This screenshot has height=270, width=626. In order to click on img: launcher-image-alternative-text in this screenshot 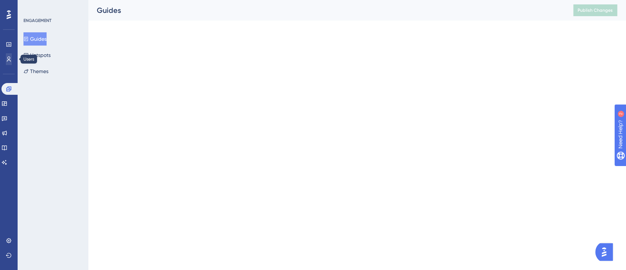, I will do `click(9, 11)`.